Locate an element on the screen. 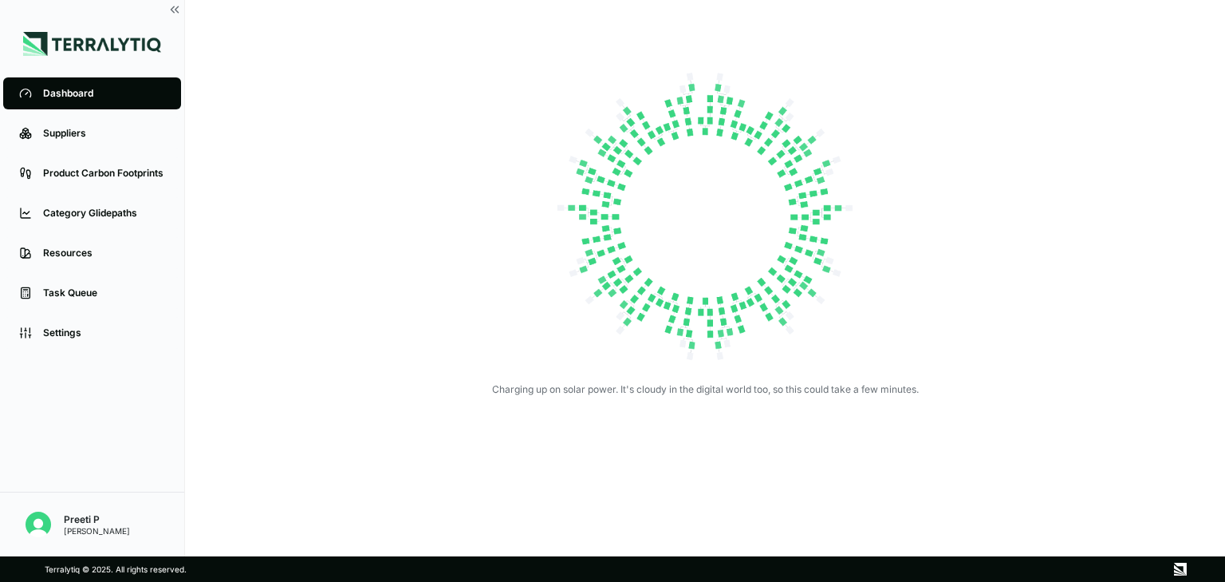  div: Task Queue is located at coordinates (104, 293).